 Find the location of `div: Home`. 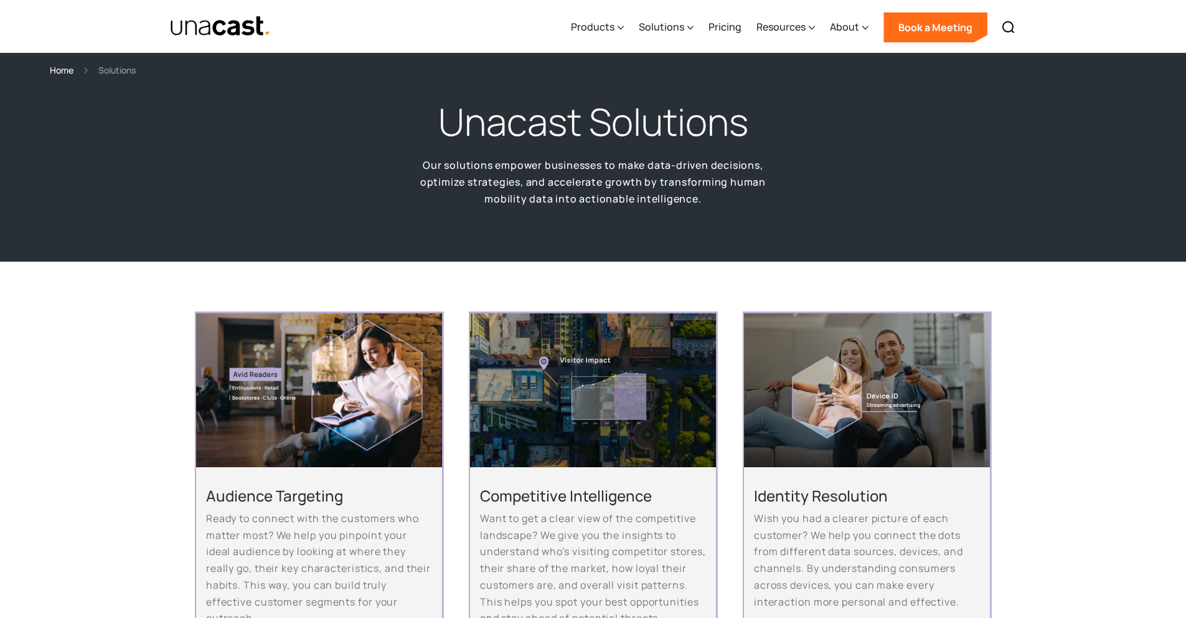

div: Home is located at coordinates (62, 70).